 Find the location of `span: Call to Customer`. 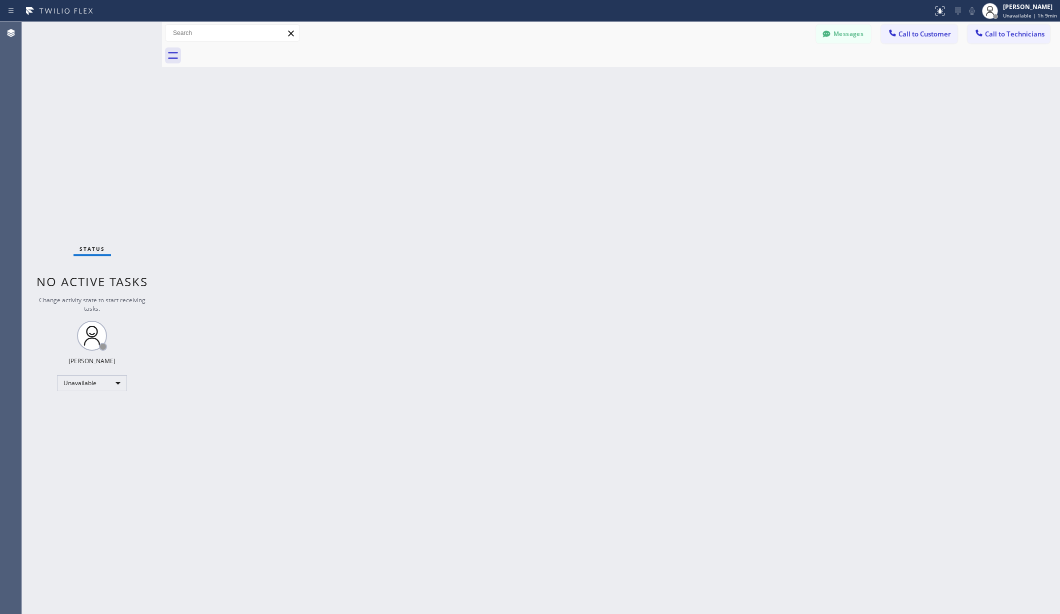

span: Call to Customer is located at coordinates (924, 34).